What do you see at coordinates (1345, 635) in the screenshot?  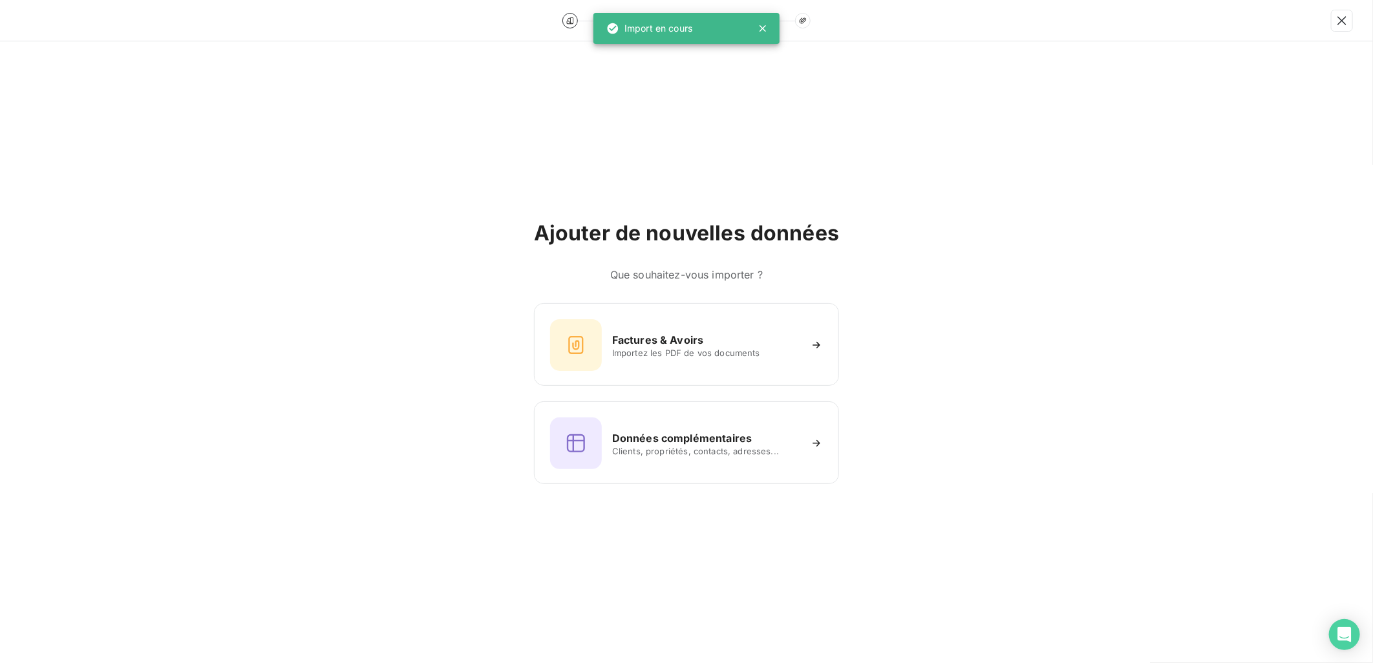 I see `div: Open Intercom Messenger` at bounding box center [1345, 635].